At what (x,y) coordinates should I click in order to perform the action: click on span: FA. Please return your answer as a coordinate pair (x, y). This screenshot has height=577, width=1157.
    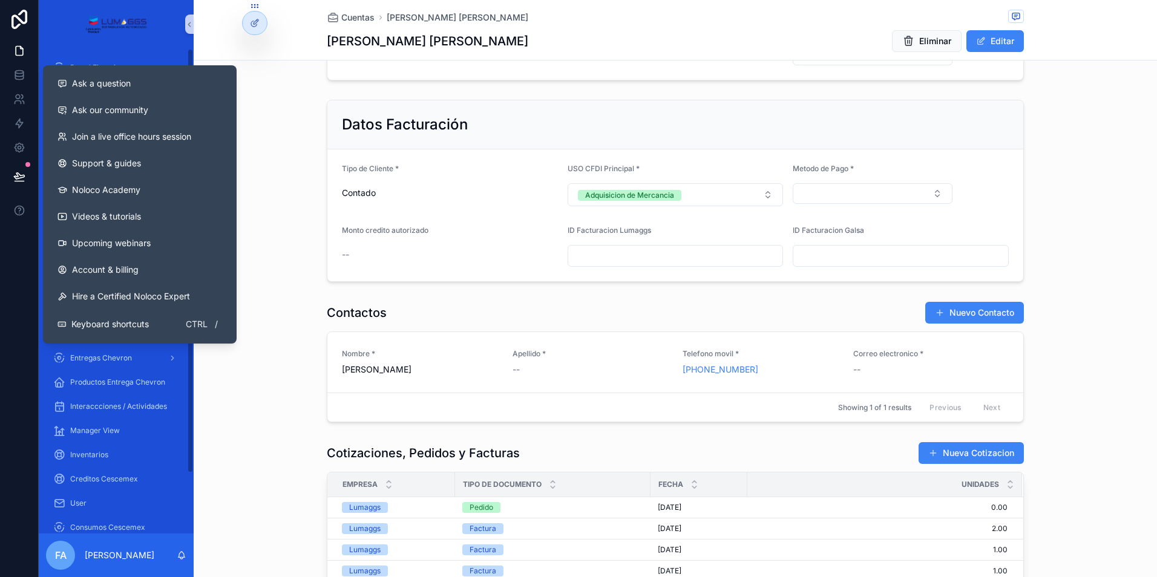
    Looking at the image, I should click on (60, 555).